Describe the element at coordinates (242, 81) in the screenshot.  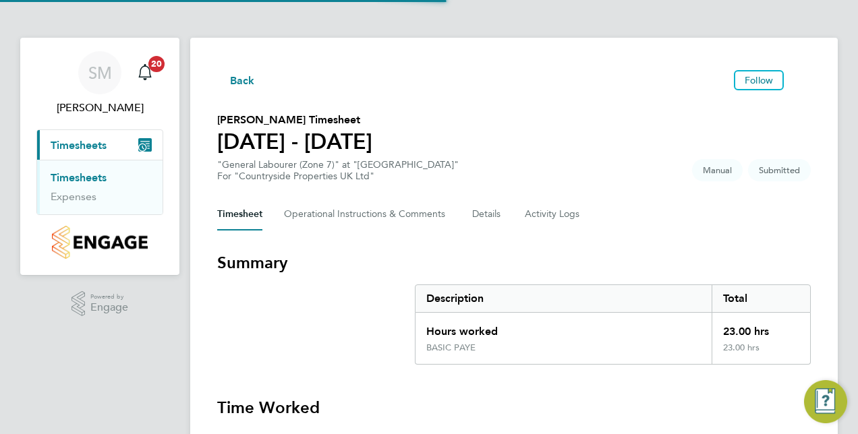
I see `span: Back` at that location.